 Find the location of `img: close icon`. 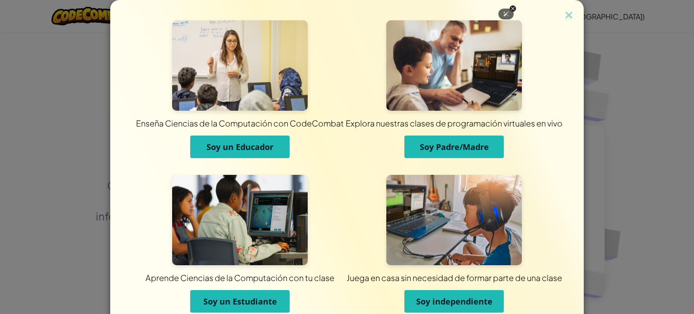

img: close icon is located at coordinates (569, 16).